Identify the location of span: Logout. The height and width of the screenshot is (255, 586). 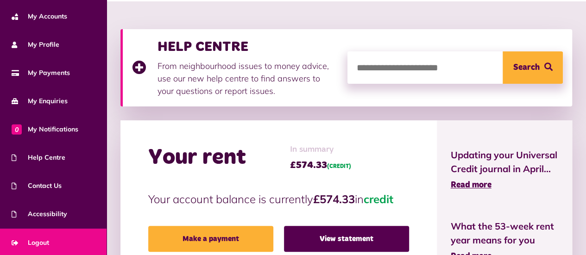
(30, 243).